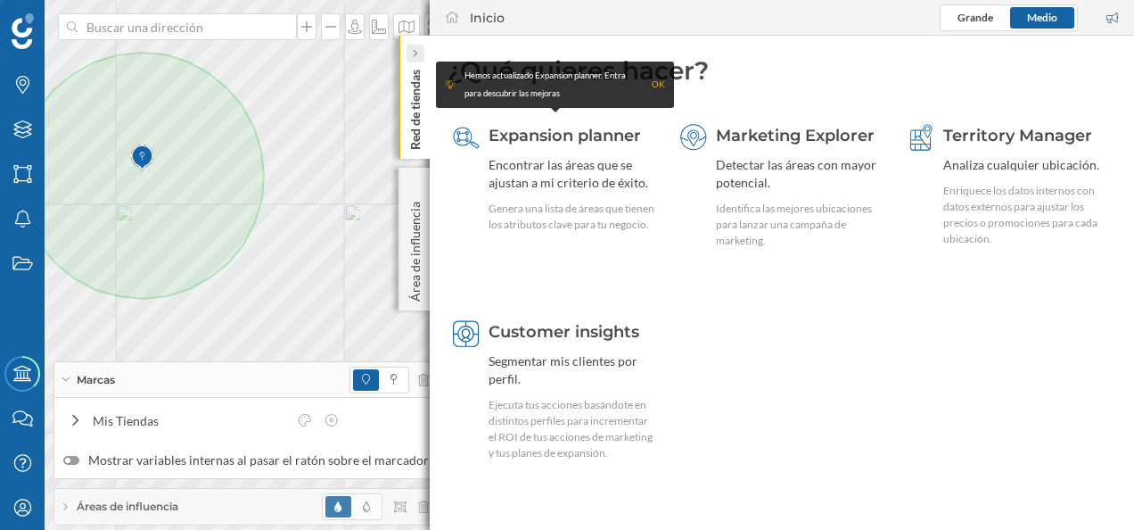  Describe the element at coordinates (128, 506) in the screenshot. I see `span: Áreas de influencia` at that location.